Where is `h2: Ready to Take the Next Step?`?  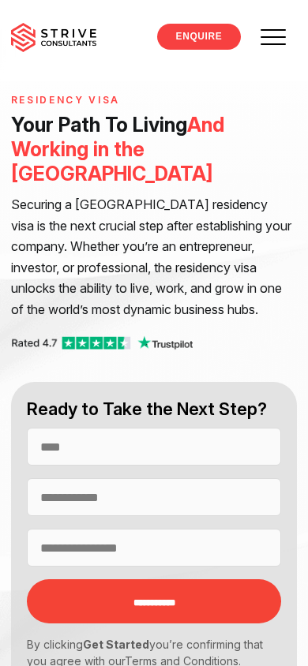 h2: Ready to Take the Next Step? is located at coordinates (154, 410).